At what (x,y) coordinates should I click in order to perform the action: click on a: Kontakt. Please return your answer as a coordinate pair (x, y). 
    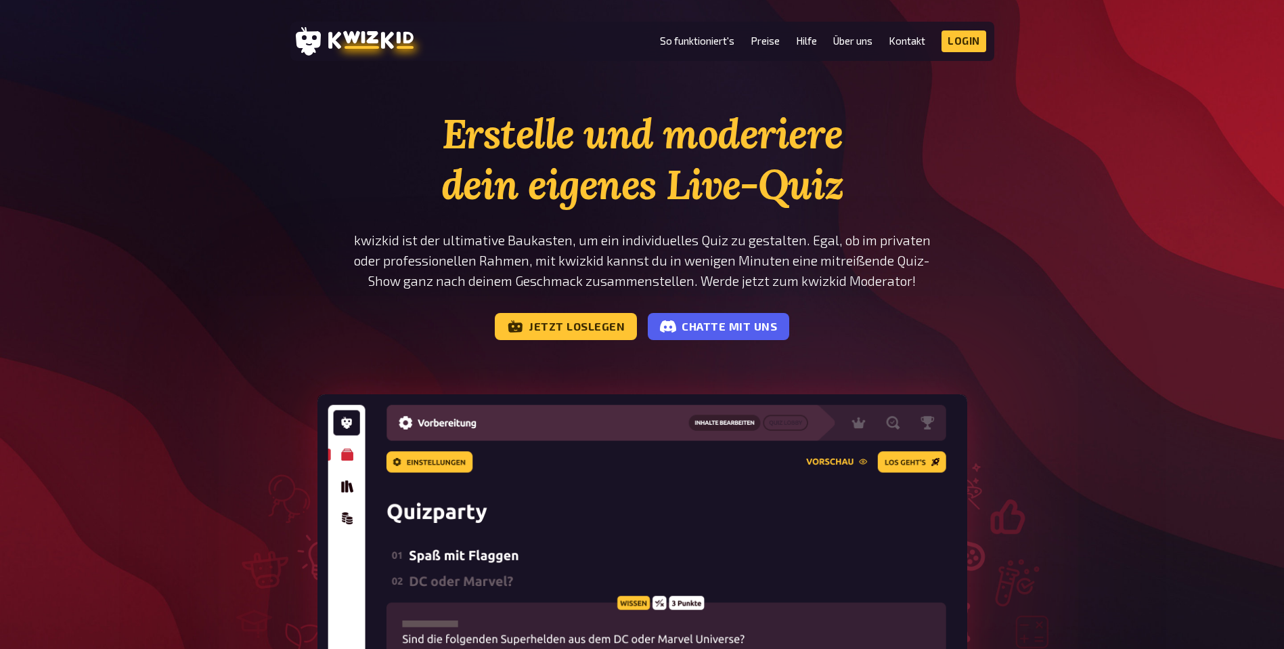
    Looking at the image, I should click on (907, 41).